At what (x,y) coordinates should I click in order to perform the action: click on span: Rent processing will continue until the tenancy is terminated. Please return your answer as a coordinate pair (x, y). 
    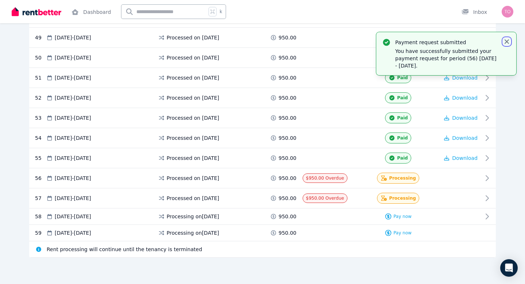
    Looking at the image, I should click on (124, 249).